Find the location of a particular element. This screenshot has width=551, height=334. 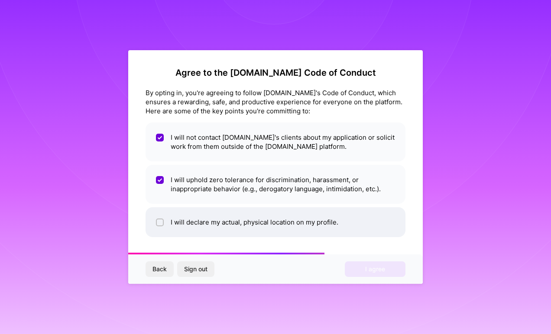

li: I will declare my actual, physical location on my profile. is located at coordinates (275, 222).